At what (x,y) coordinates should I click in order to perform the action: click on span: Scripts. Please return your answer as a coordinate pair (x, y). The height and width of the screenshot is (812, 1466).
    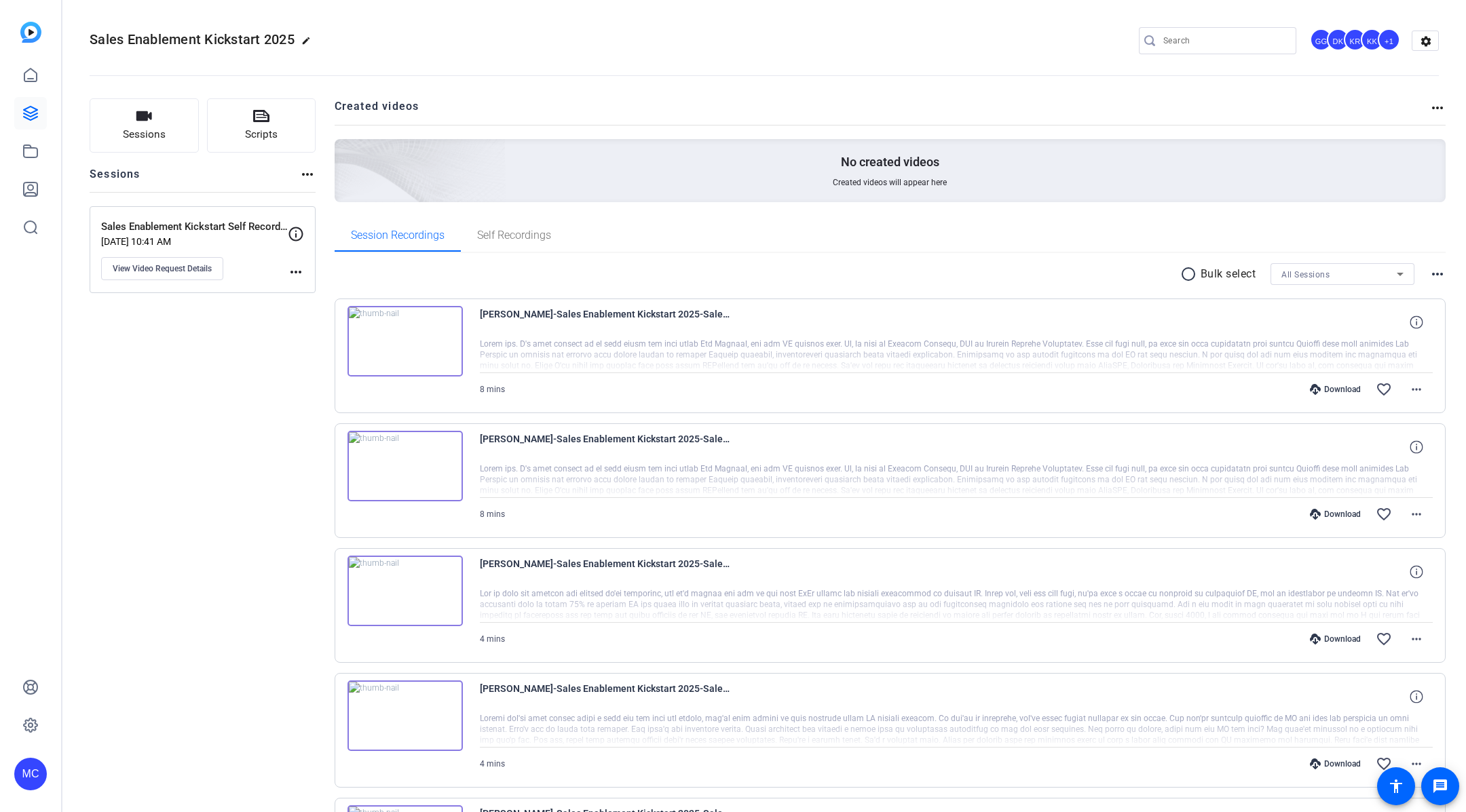
    Looking at the image, I should click on (262, 135).